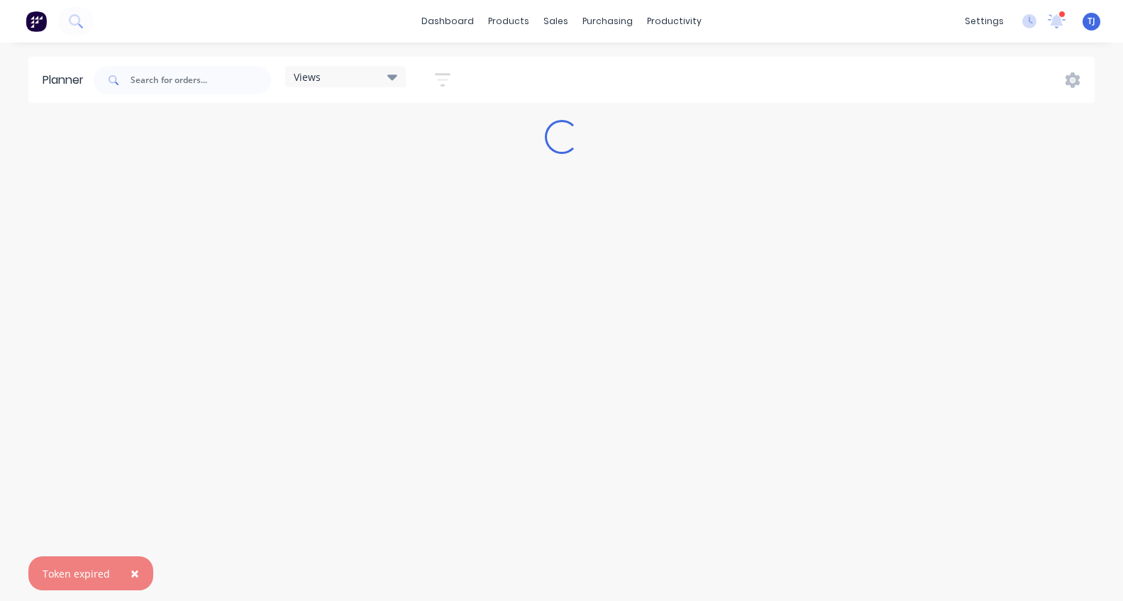  Describe the element at coordinates (1091, 21) in the screenshot. I see `span: TJ` at that location.